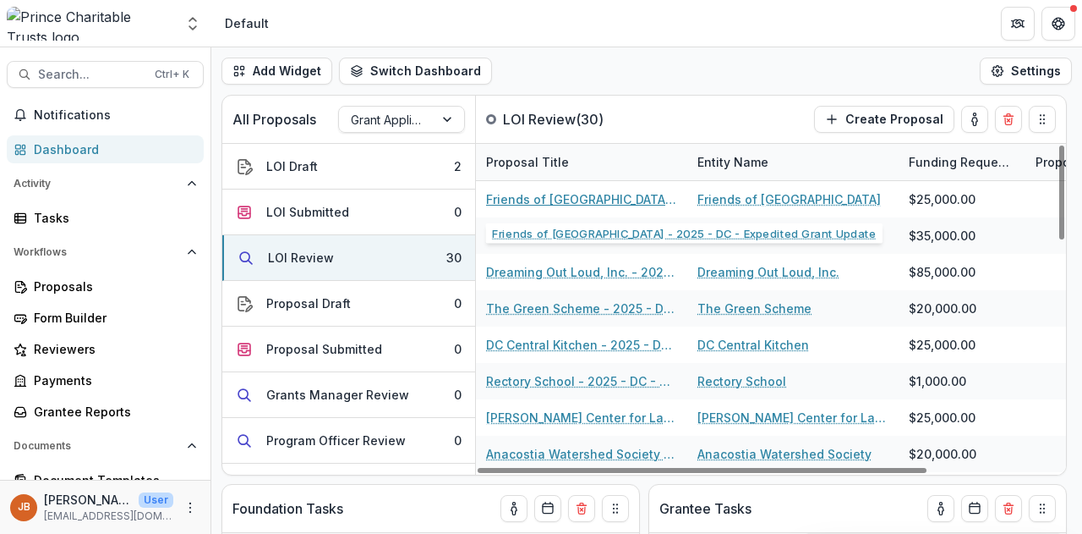 This screenshot has height=534, width=1082. I want to click on div: Tasks, so click(112, 217).